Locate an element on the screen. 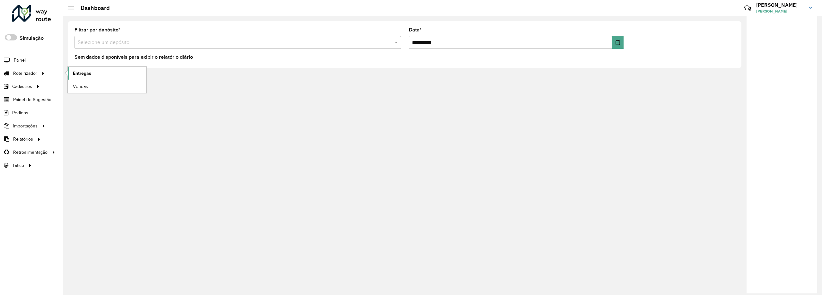 The image size is (822, 295). span: Vendas is located at coordinates (80, 86).